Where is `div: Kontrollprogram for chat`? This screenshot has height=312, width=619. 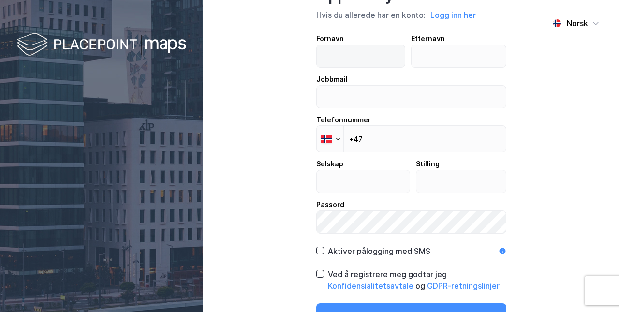
div: Kontrollprogram for chat is located at coordinates (595, 289).